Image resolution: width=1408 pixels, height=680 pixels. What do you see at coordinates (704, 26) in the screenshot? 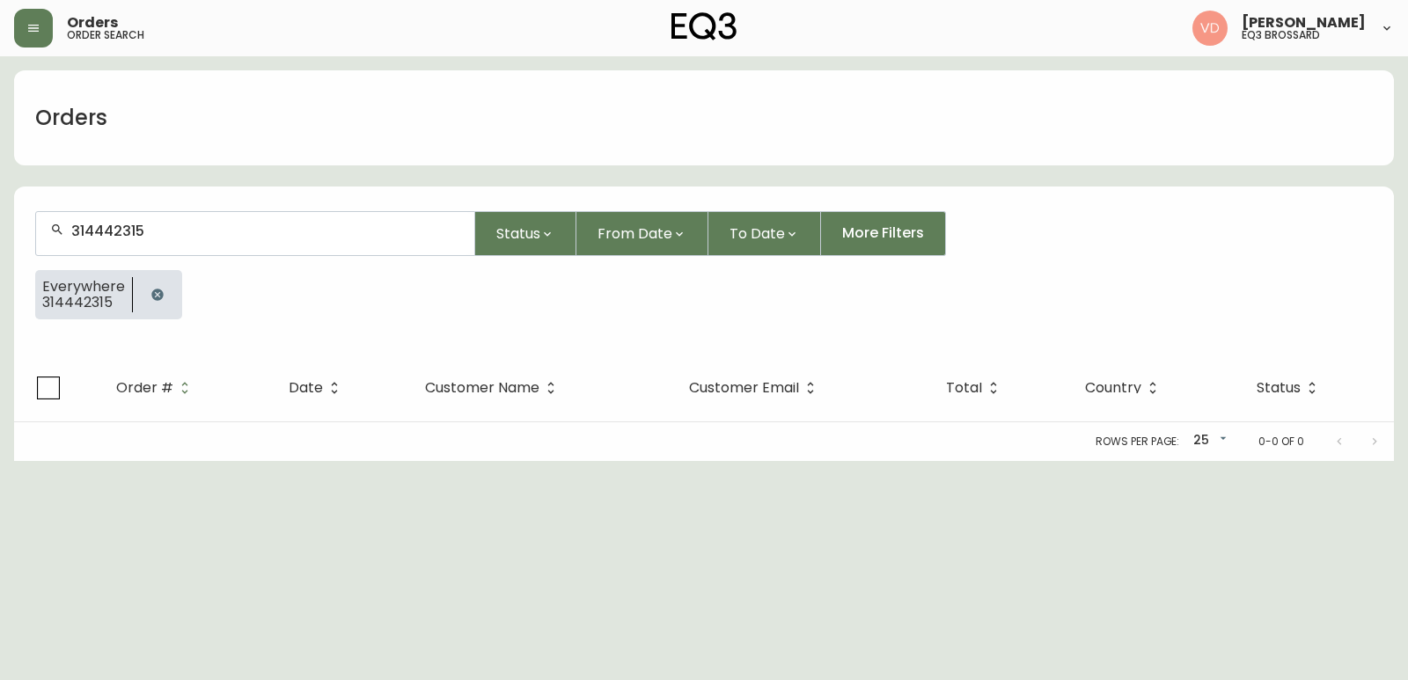
I see `img: logo` at bounding box center [704, 26].